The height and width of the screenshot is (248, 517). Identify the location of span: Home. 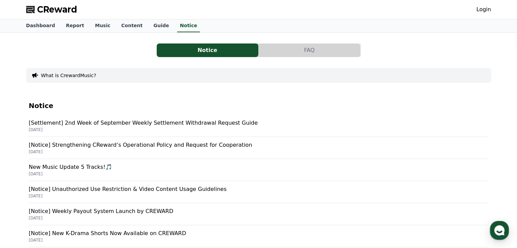
(23, 205).